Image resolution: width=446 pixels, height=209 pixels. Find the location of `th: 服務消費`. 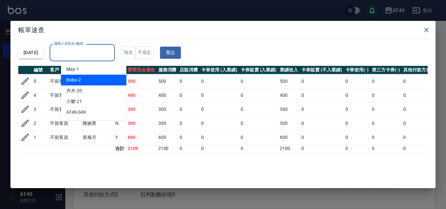

th: 服務消費 is located at coordinates (167, 70).